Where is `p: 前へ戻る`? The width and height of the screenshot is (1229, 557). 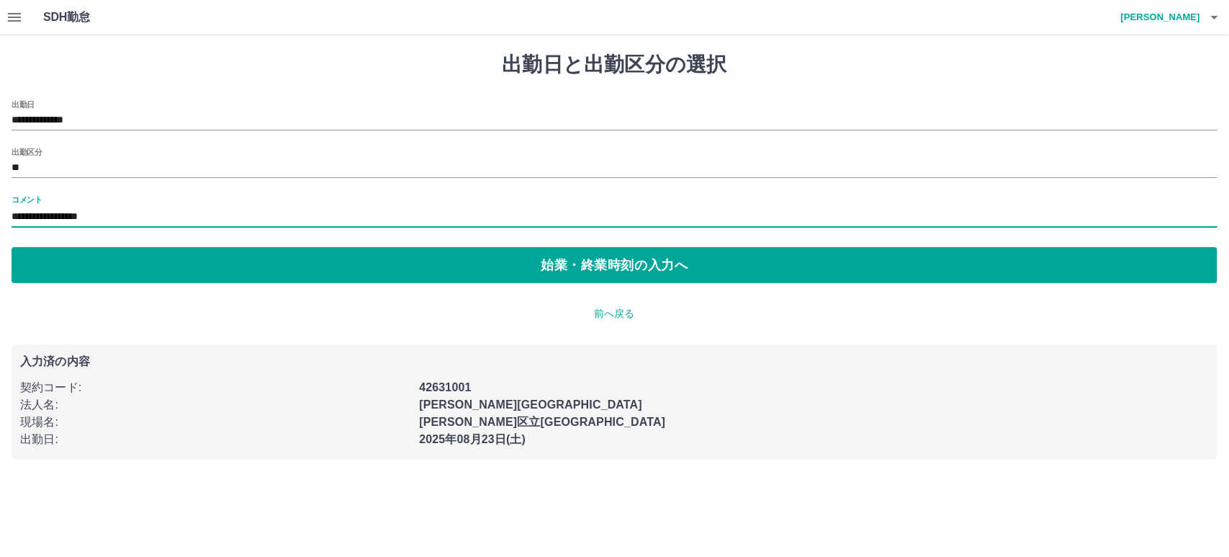 p: 前へ戻る is located at coordinates (614, 313).